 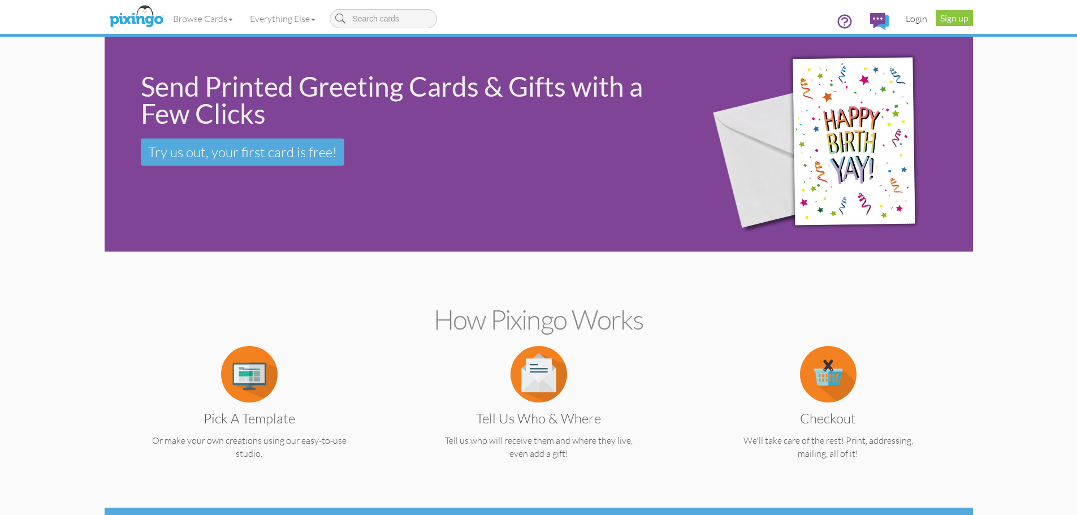 What do you see at coordinates (408, 100) in the screenshot?
I see `div: Send Printed Greeting Cards & Gifts with a Few Clicks` at bounding box center [408, 100].